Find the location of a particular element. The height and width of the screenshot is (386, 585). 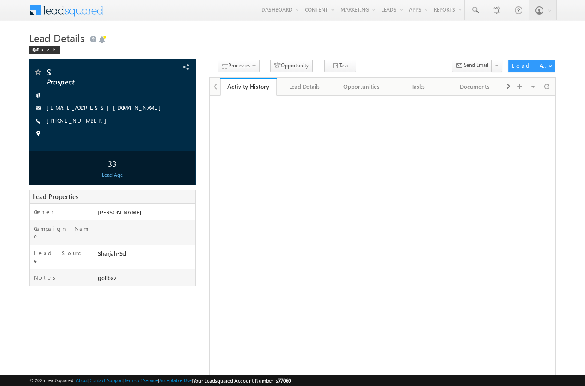

button: Opportunity is located at coordinates (291, 66).